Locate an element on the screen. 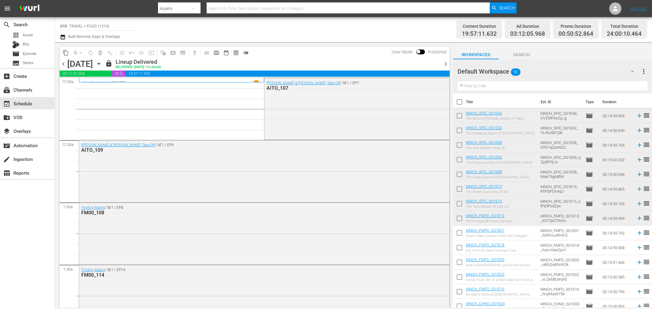  div: Family Food: One of a Kind Italian Deli Food at Tony's Beechhurst is located at coordinates (500, 280).